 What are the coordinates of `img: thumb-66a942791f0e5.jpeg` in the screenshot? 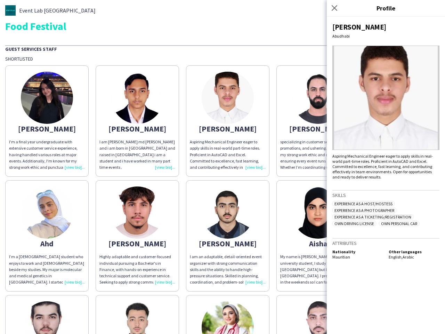 It's located at (47, 212).